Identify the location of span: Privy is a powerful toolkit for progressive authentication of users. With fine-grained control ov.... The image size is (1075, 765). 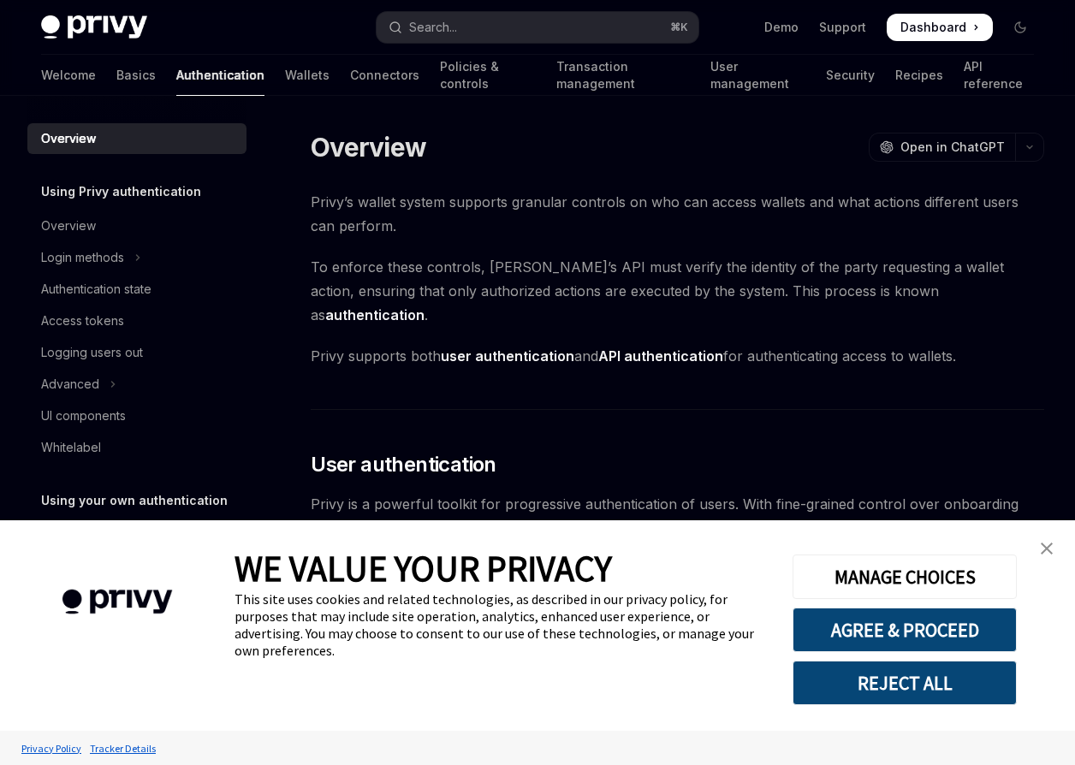
(677, 516).